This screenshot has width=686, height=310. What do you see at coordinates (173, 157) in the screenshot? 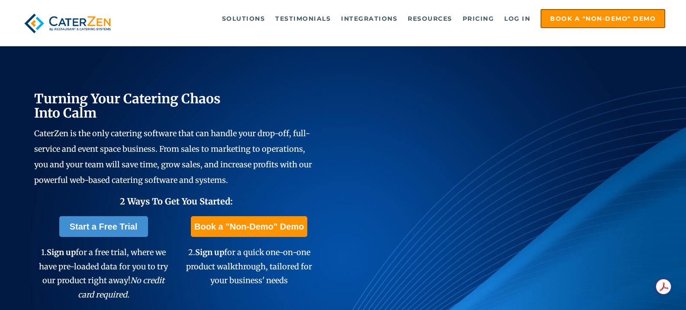
I see `span: CaterZen is the only catering software that can handle your drop-off, full-service and event spac...` at bounding box center [173, 157].